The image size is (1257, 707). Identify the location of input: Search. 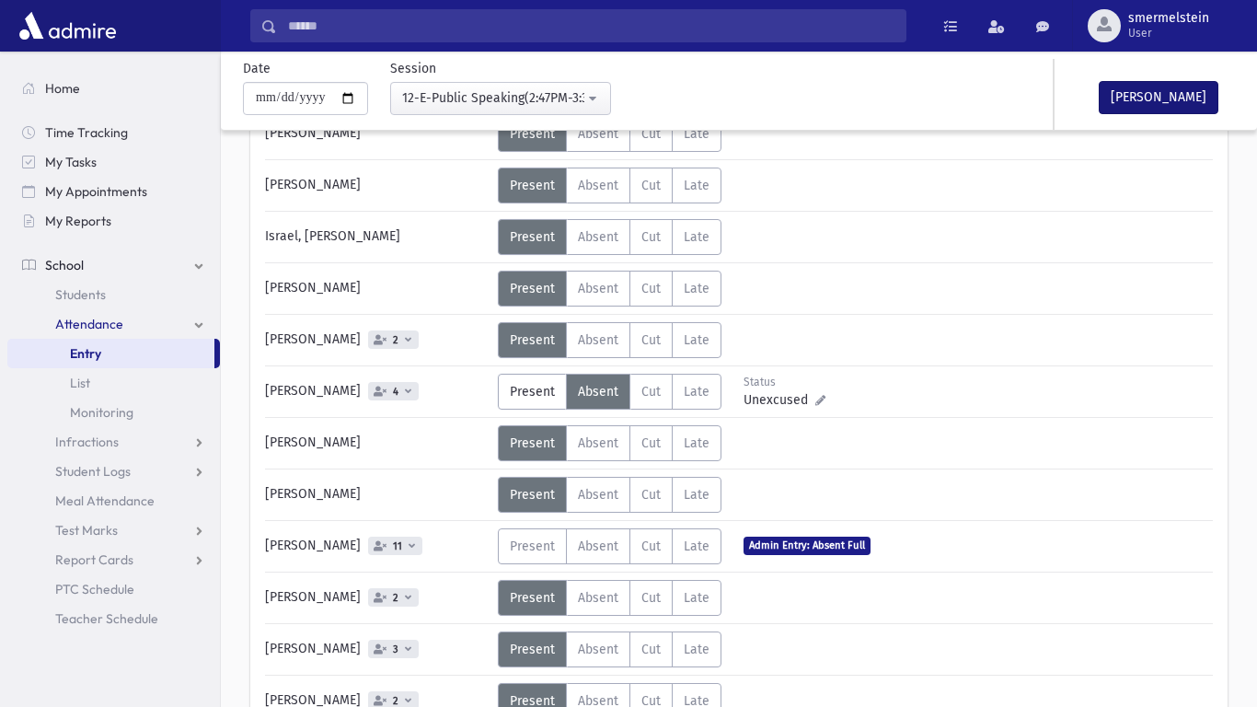
(591, 26).